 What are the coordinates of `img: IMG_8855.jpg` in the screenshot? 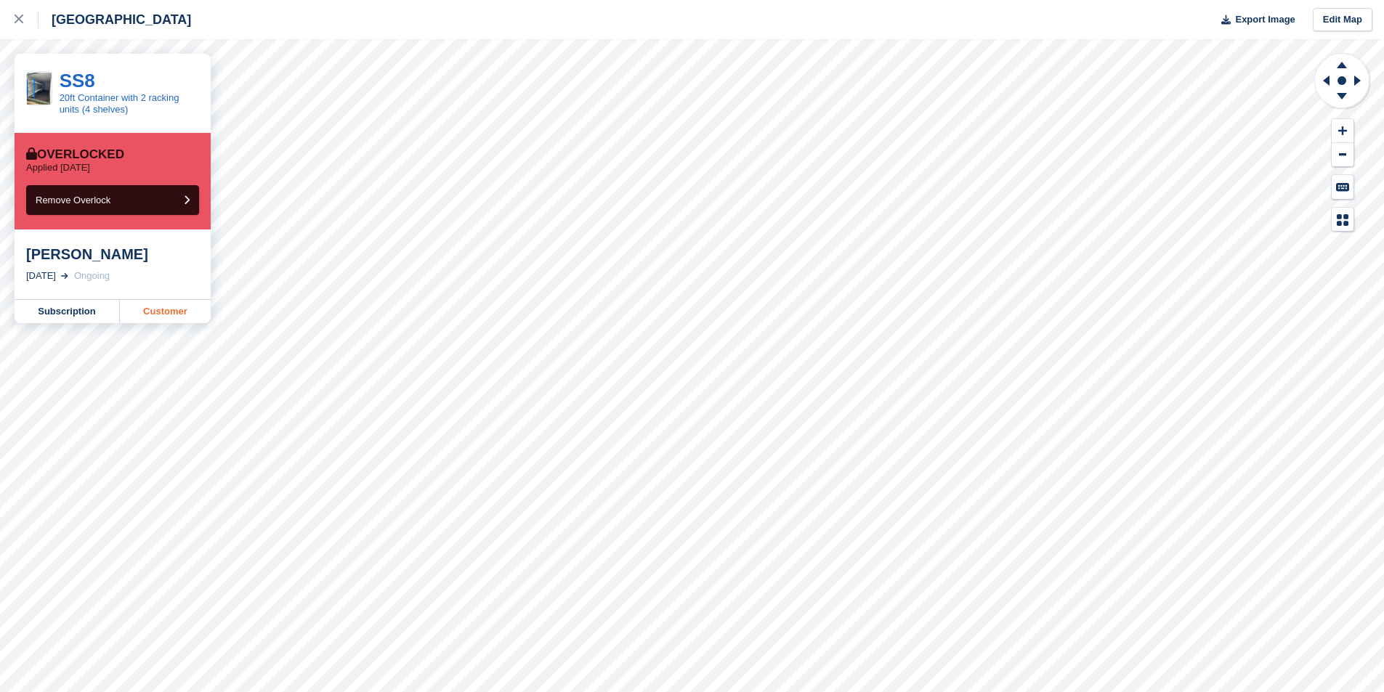 It's located at (39, 89).